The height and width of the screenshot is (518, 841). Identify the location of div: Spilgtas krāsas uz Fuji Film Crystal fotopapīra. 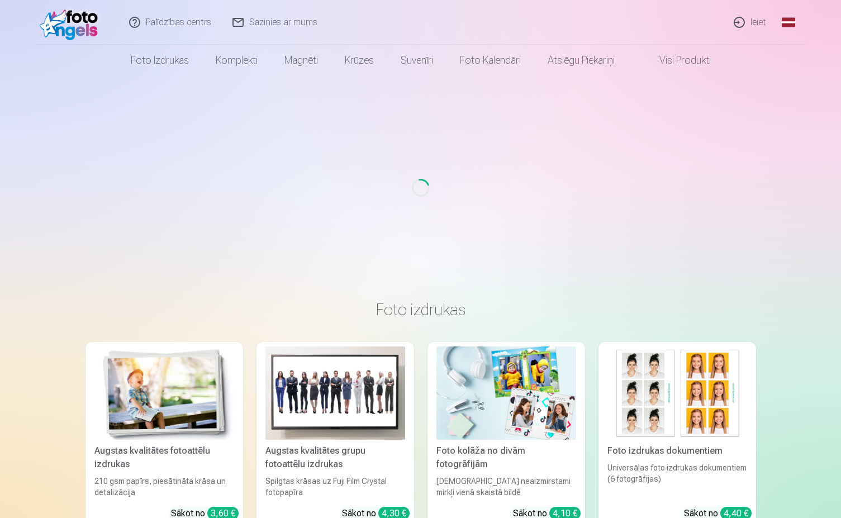
(335, 487).